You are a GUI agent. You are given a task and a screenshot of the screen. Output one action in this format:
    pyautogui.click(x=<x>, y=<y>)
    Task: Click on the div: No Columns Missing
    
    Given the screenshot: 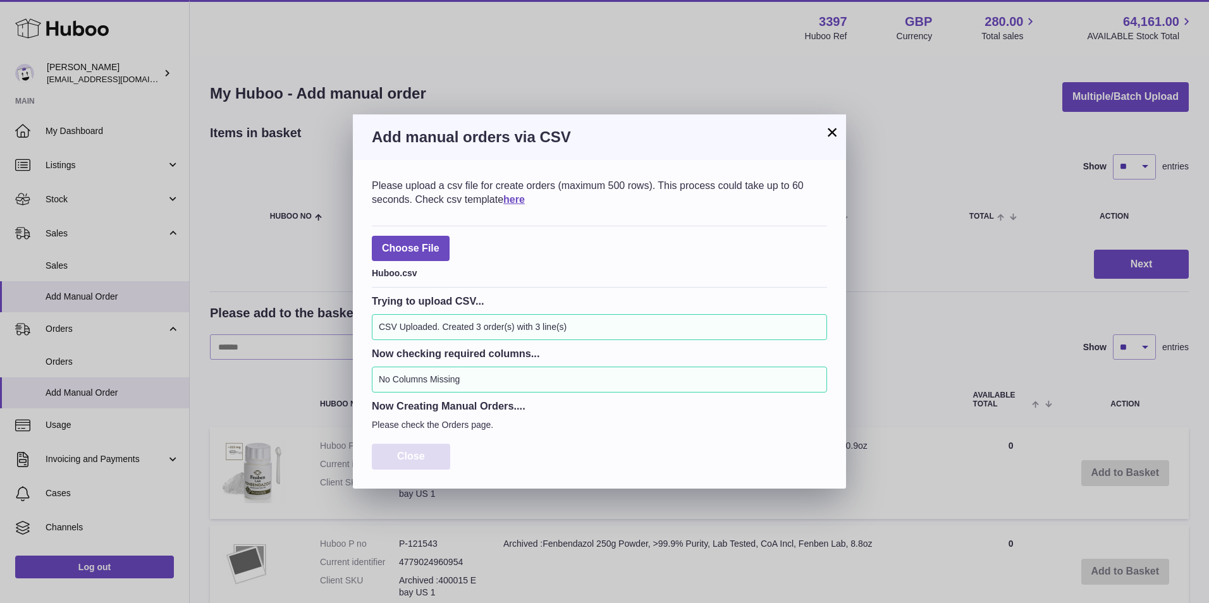 What is the action you would take?
    pyautogui.click(x=600, y=379)
    